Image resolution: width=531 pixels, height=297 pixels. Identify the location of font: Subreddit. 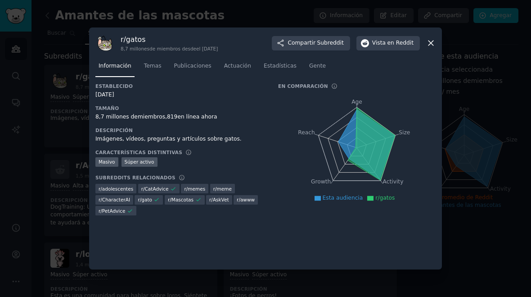
(330, 43).